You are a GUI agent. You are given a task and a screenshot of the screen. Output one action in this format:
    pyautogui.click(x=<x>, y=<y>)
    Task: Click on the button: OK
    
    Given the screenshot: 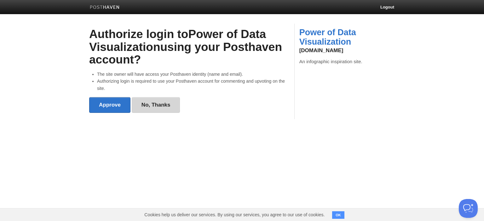 What is the action you would take?
    pyautogui.click(x=338, y=215)
    